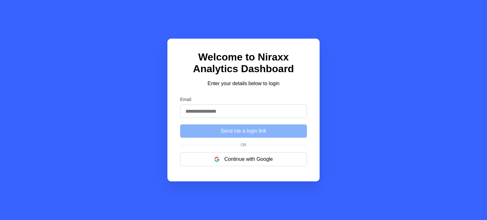 Image resolution: width=487 pixels, height=220 pixels. Describe the element at coordinates (243, 84) in the screenshot. I see `p: Enter your details below to login` at that location.